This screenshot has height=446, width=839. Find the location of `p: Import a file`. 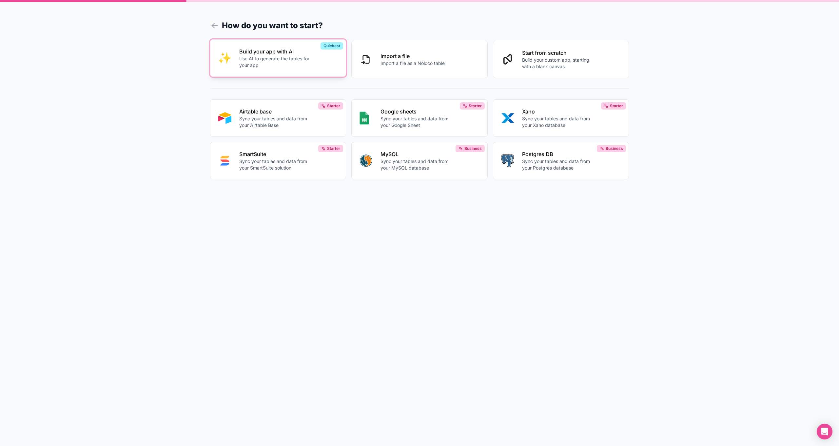

p: Import a file is located at coordinates (413, 56).